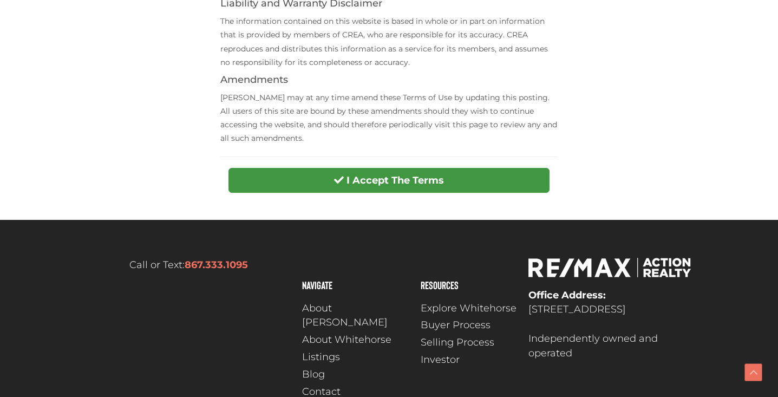  I want to click on p: The information contained on this website is based in whole or in part on information that is pro..., so click(389, 42).